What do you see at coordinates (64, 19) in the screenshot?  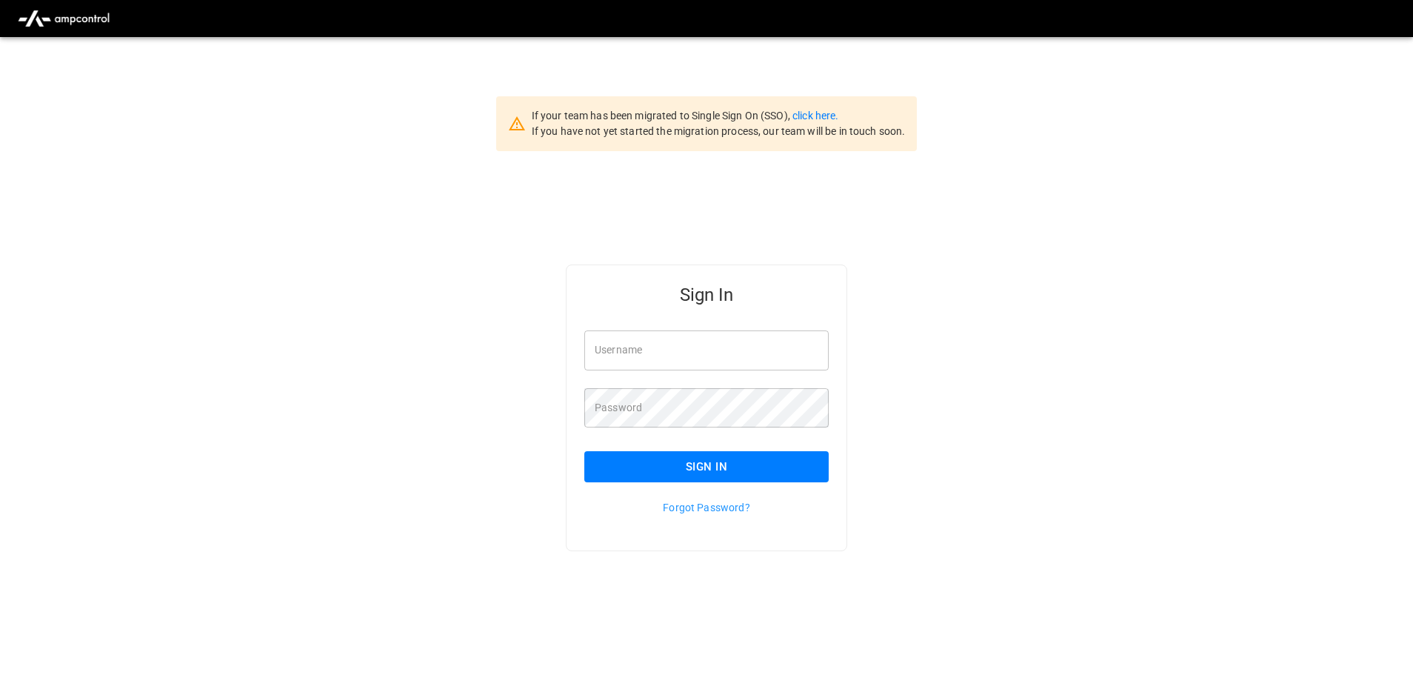 I see `img: ampcontrol.io logo` at bounding box center [64, 19].